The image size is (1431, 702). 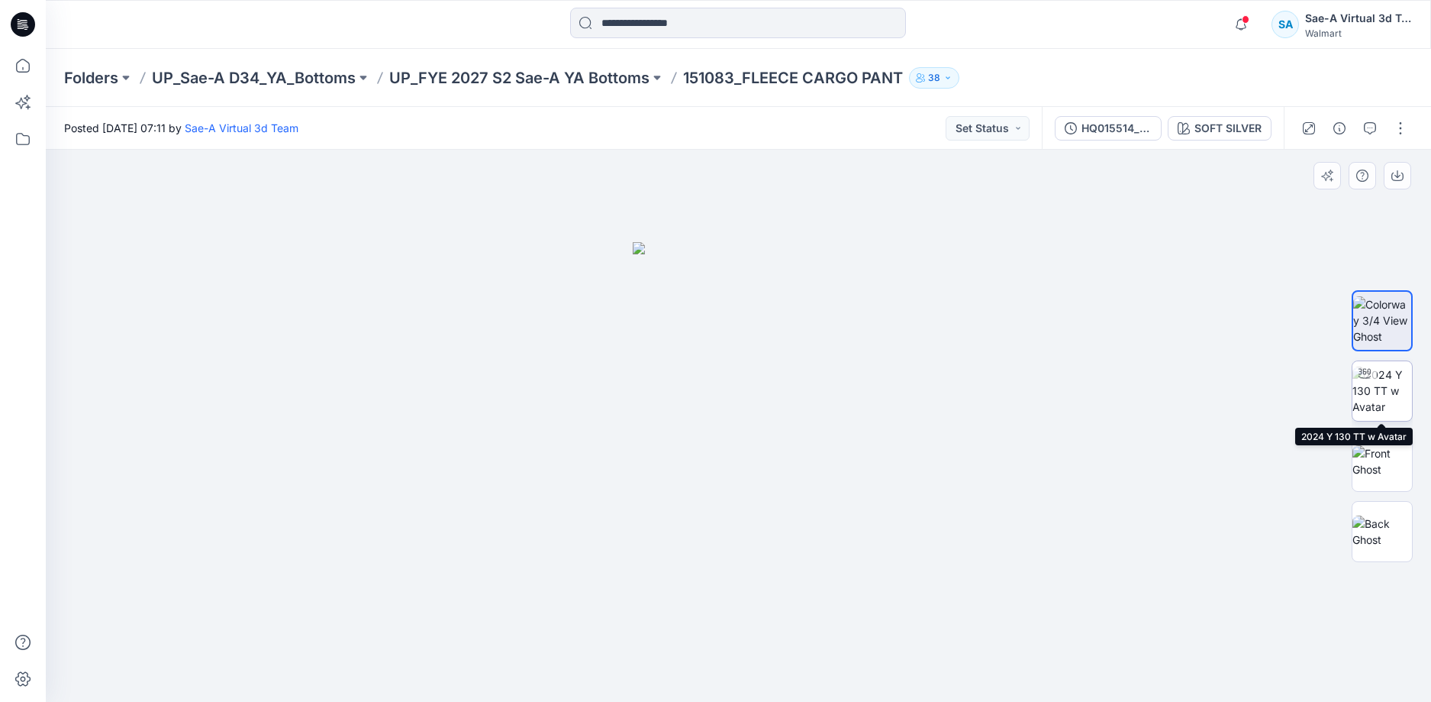 What do you see at coordinates (1286, 24) in the screenshot?
I see `div: SA` at bounding box center [1286, 24].